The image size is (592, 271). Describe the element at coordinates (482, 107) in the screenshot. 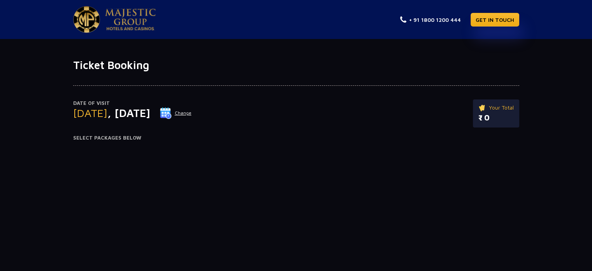

I see `img: ticket` at that location.